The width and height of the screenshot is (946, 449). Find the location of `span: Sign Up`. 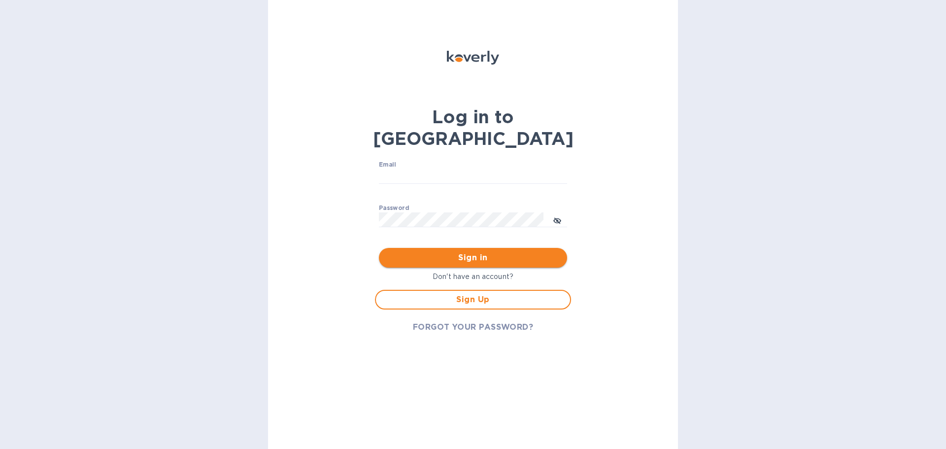

span: Sign Up is located at coordinates (473, 299).